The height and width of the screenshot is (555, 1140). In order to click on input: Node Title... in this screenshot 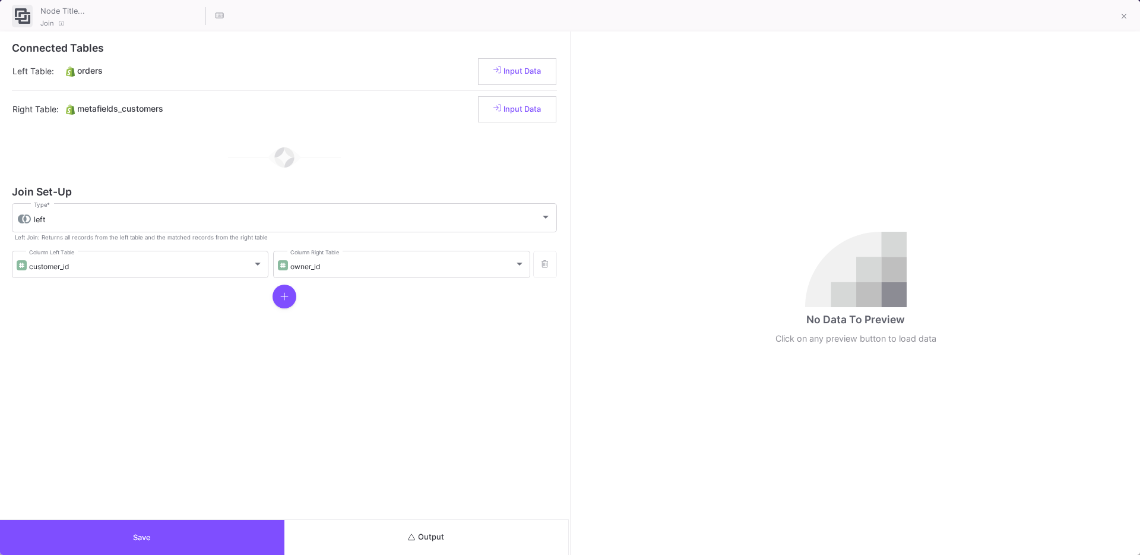, I will do `click(121, 10)`.